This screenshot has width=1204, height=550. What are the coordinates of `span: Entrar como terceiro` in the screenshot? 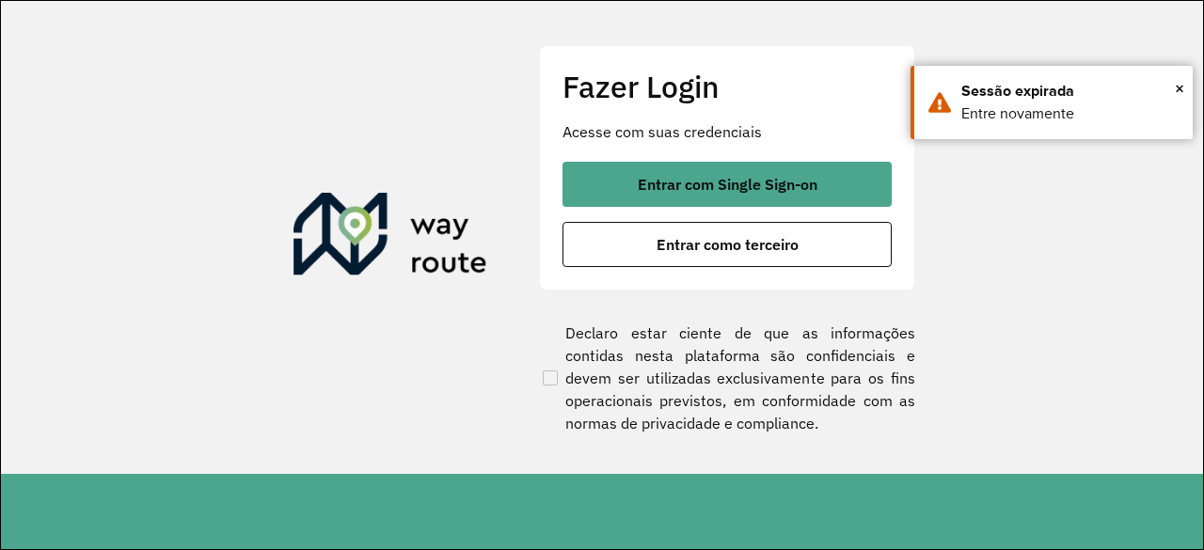 It's located at (727, 245).